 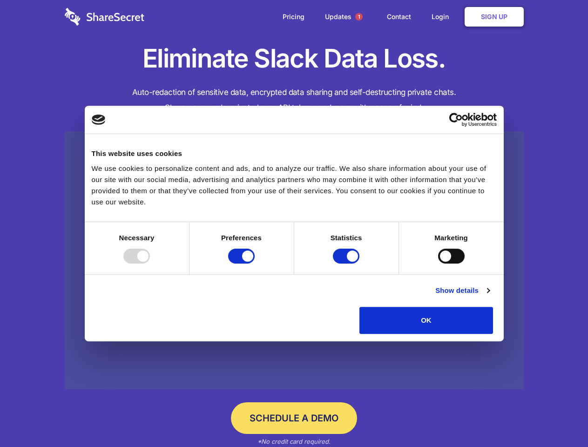 I want to click on a: Schedule a Demo, so click(x=294, y=418).